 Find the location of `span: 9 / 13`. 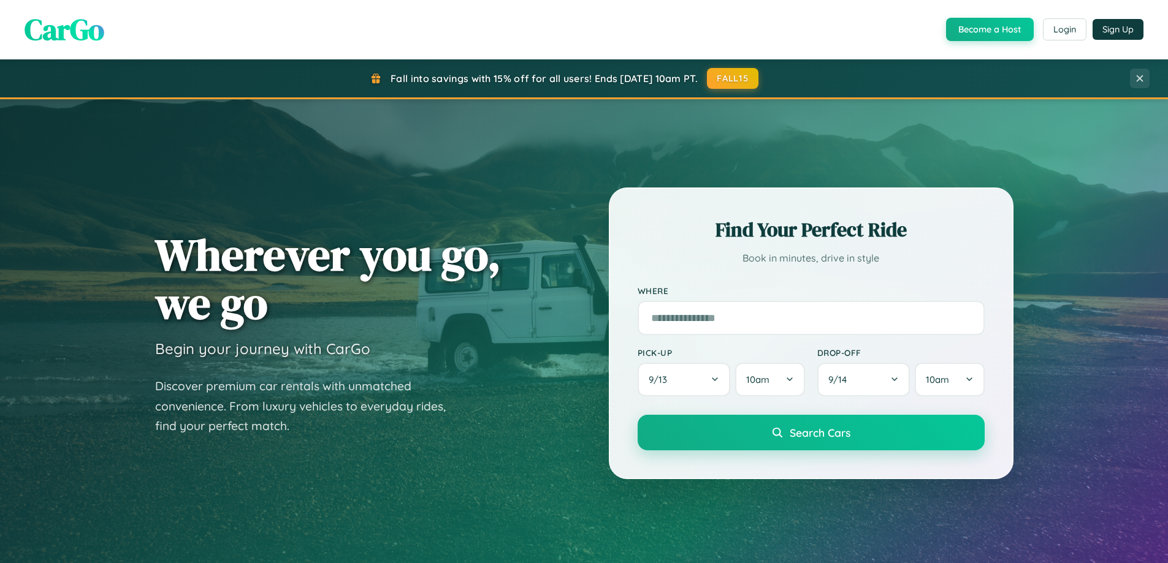

span: 9 / 13 is located at coordinates (661, 379).